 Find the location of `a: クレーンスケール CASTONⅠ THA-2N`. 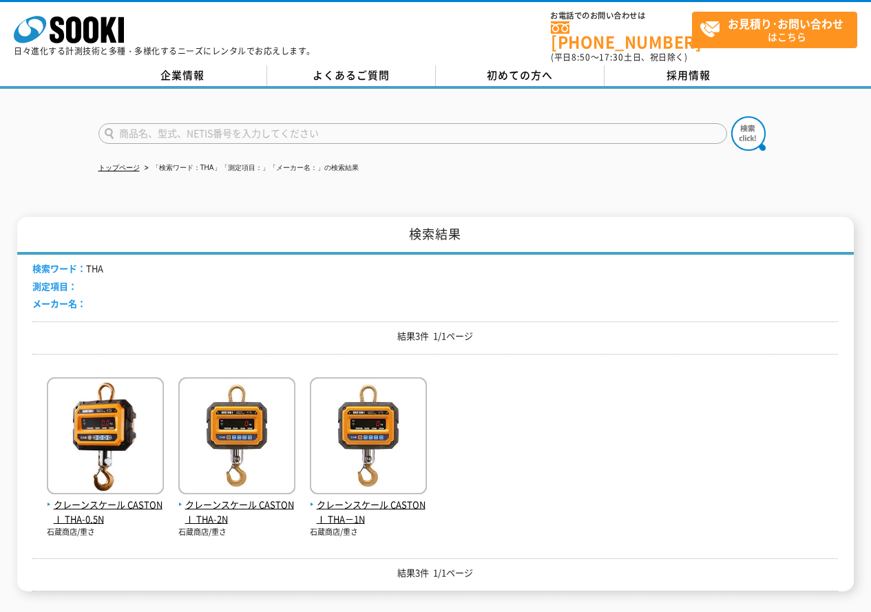

a: クレーンスケール CASTONⅠ THA-2N is located at coordinates (237, 505).